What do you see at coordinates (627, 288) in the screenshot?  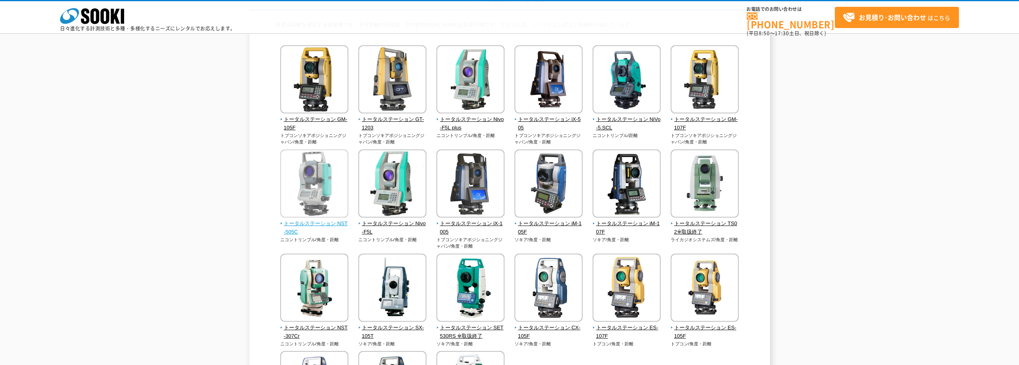 I see `img: トータルステーション ES-107F` at bounding box center [627, 288].